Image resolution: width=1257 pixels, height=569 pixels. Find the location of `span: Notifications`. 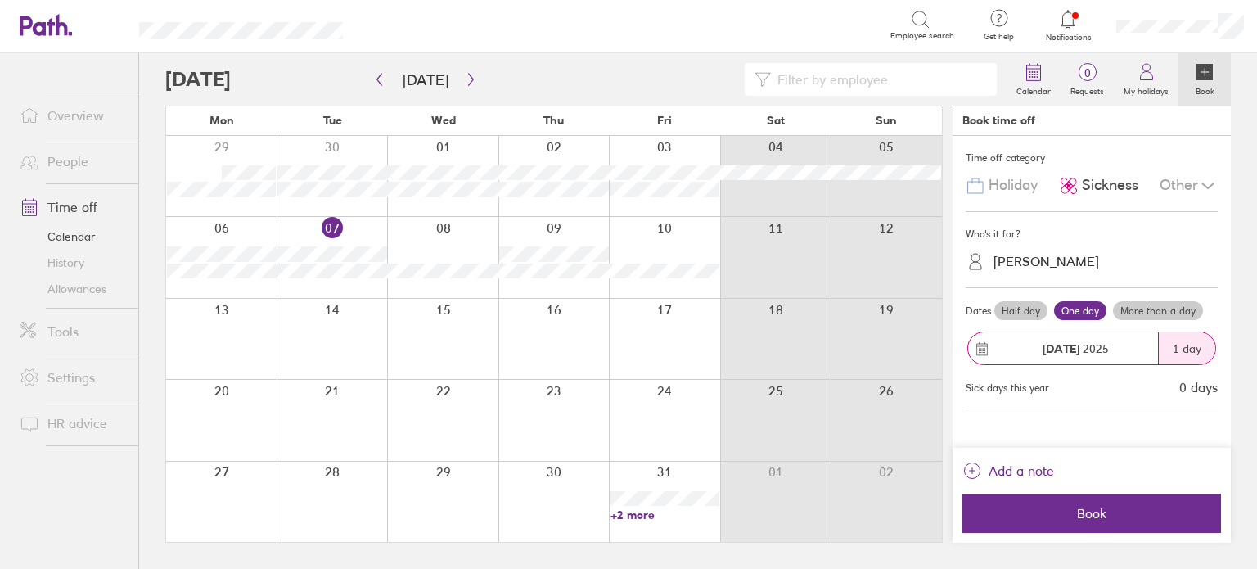

span: Notifications is located at coordinates (1068, 38).